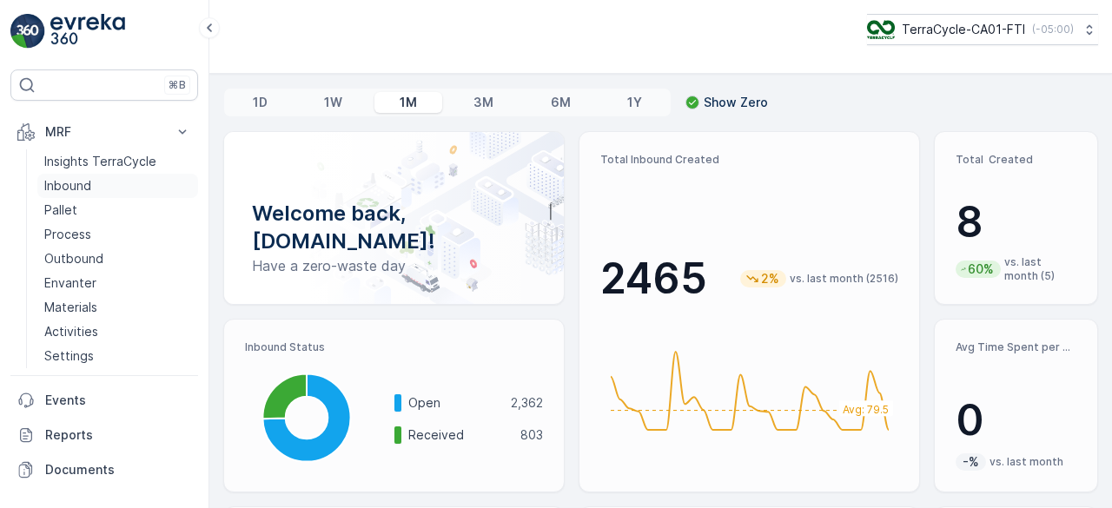 This screenshot has width=1112, height=508. Describe the element at coordinates (982, 30) in the screenshot. I see `button: TerraCycle-CA01-FTI(-05:00)` at that location.